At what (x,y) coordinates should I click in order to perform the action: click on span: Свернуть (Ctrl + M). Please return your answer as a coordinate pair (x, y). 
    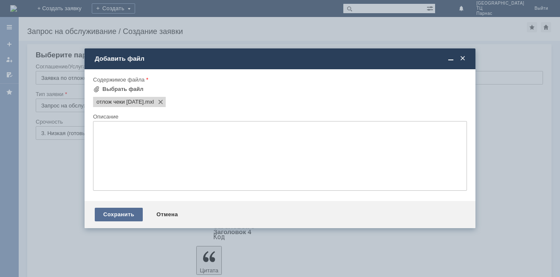
    Looking at the image, I should click on (451, 59).